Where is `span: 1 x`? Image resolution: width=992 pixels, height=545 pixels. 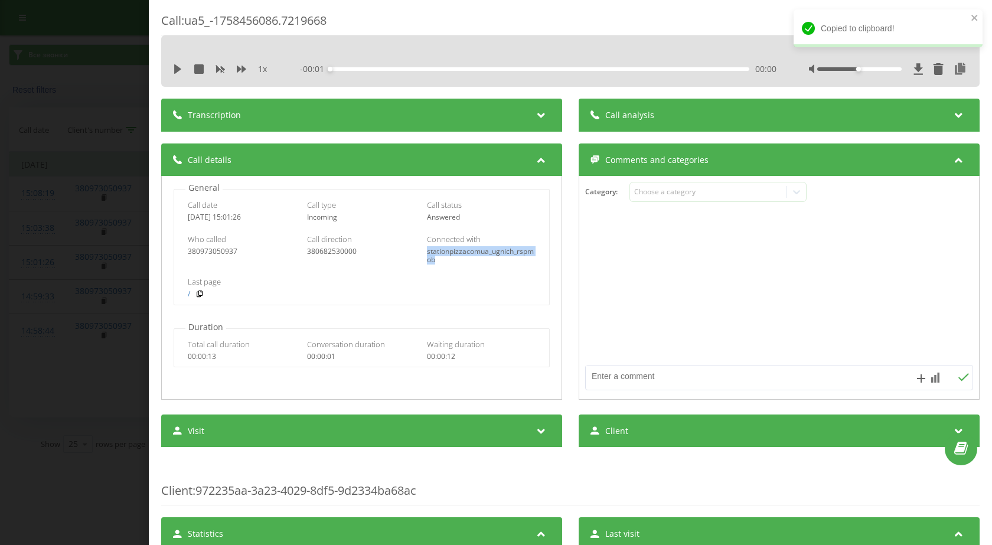
span: 1 x is located at coordinates (262, 69).